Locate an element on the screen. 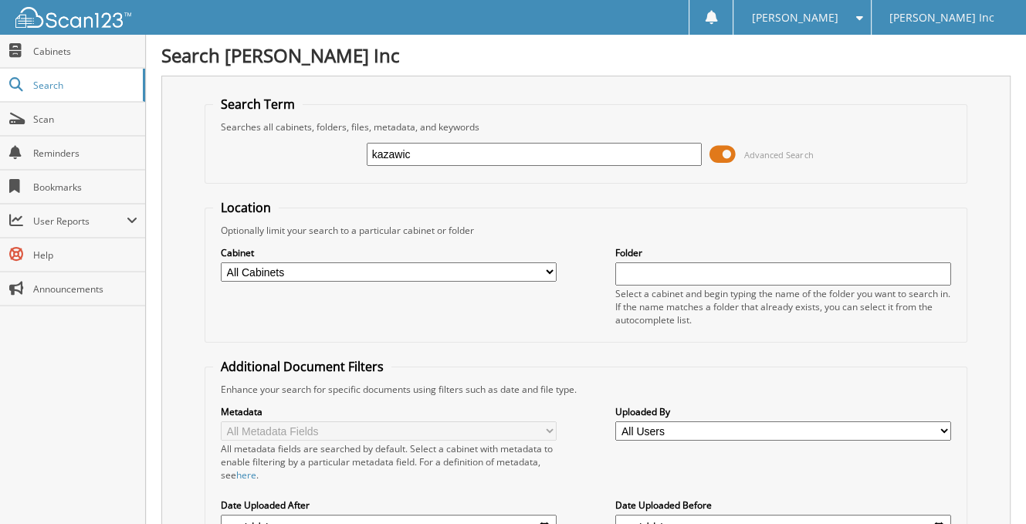 Image resolution: width=1026 pixels, height=524 pixels. div: Optionally limit your search to a particular cabinet or folder is located at coordinates (586, 230).